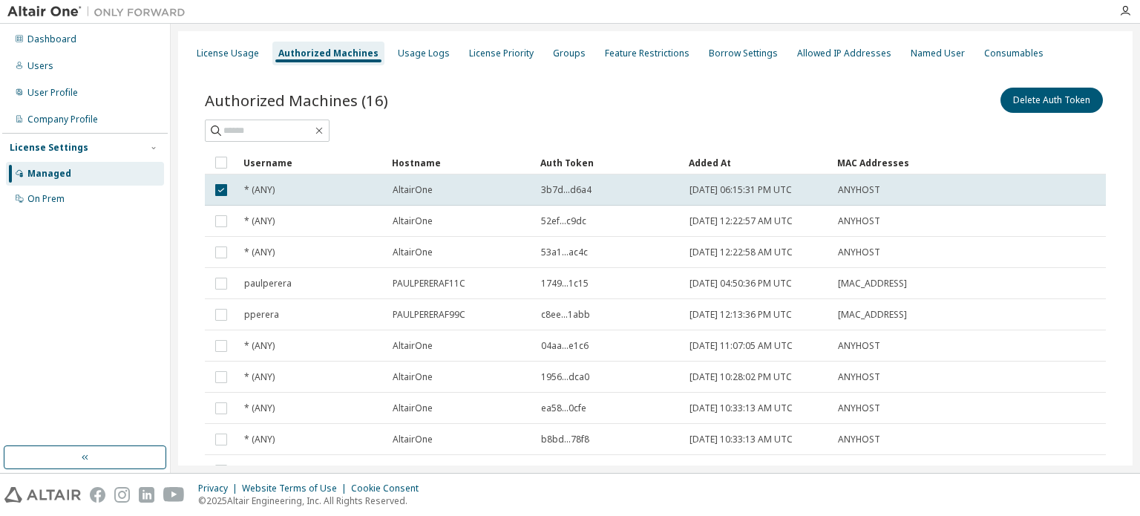  Describe the element at coordinates (42, 494) in the screenshot. I see `img: altair_logo.svg` at that location.